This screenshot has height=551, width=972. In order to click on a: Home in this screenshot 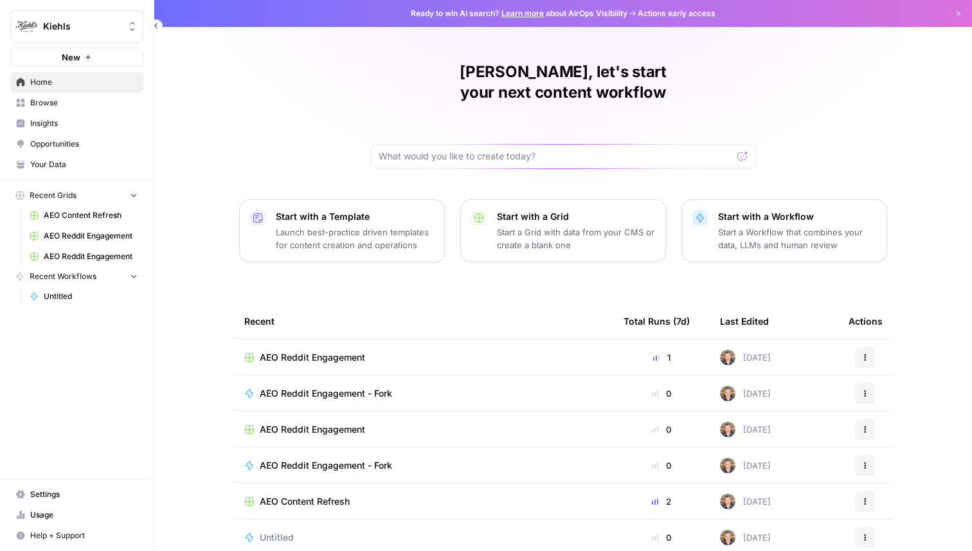, I will do `click(76, 82)`.